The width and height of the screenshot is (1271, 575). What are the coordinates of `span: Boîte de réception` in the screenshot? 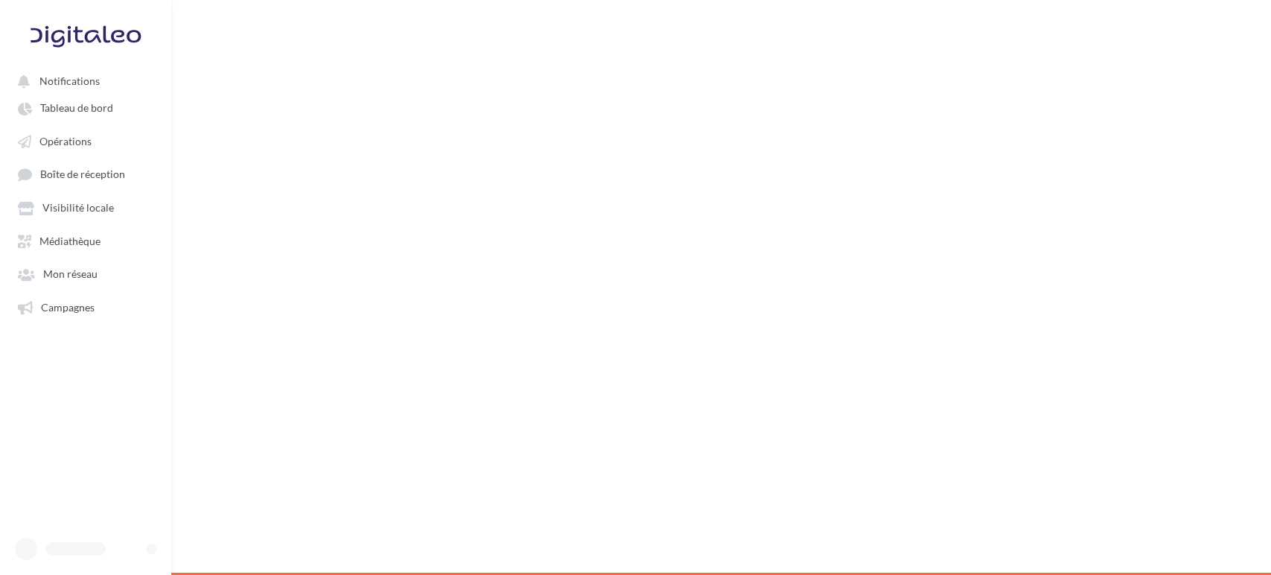 It's located at (83, 174).